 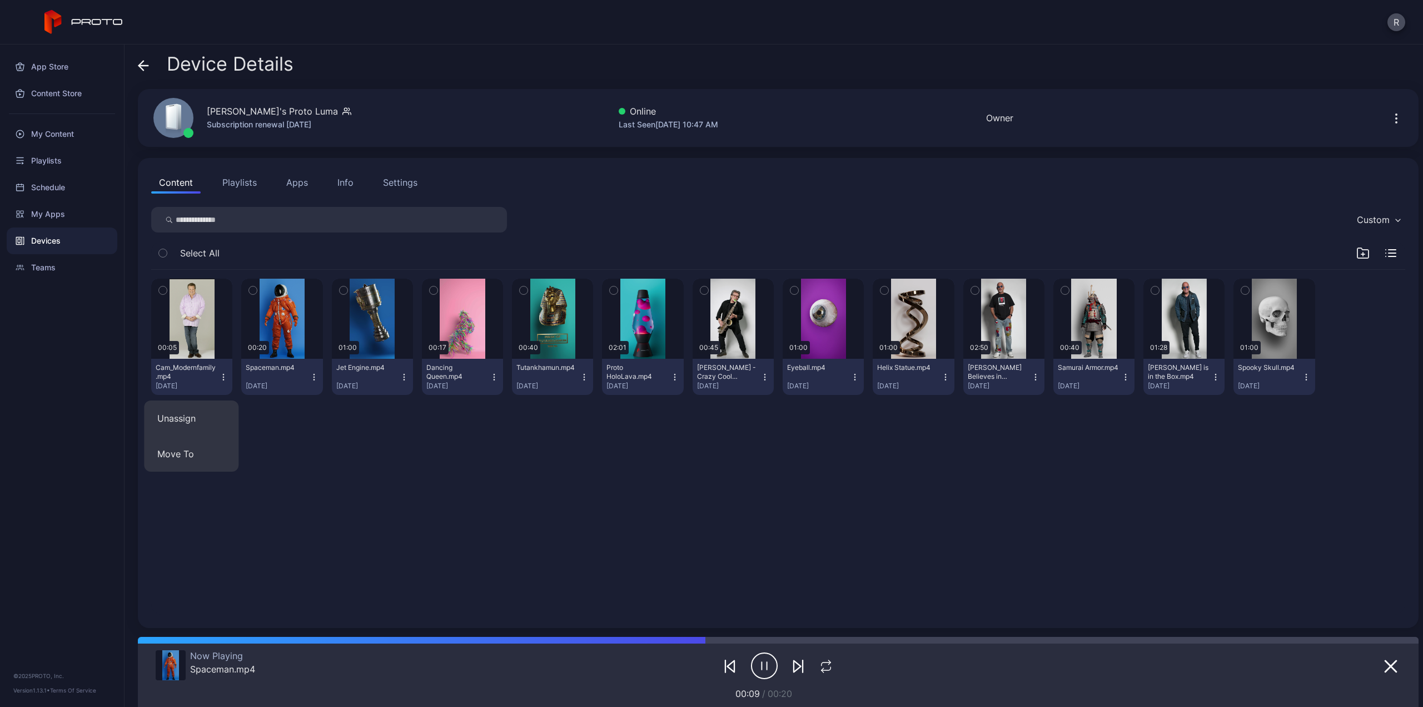 What do you see at coordinates (62, 241) in the screenshot?
I see `a: Devices` at bounding box center [62, 241].